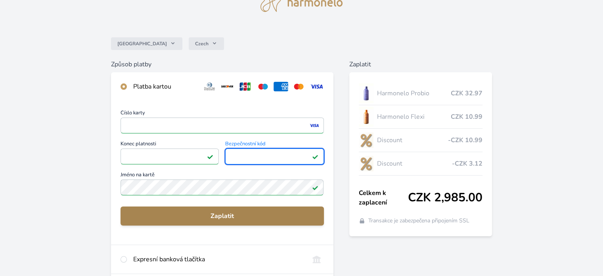 Image resolution: width=603 pixels, height=276 pixels. What do you see at coordinates (263, 86) in the screenshot?
I see `img: maestro.svg` at bounding box center [263, 86].